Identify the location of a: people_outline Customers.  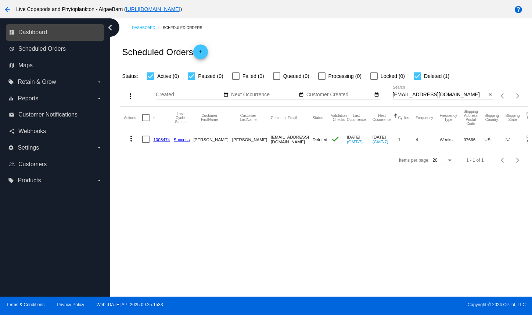
(56, 164).